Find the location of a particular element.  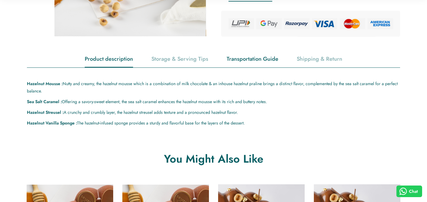

strong: Hazelnut Streusel : is located at coordinates (45, 113).